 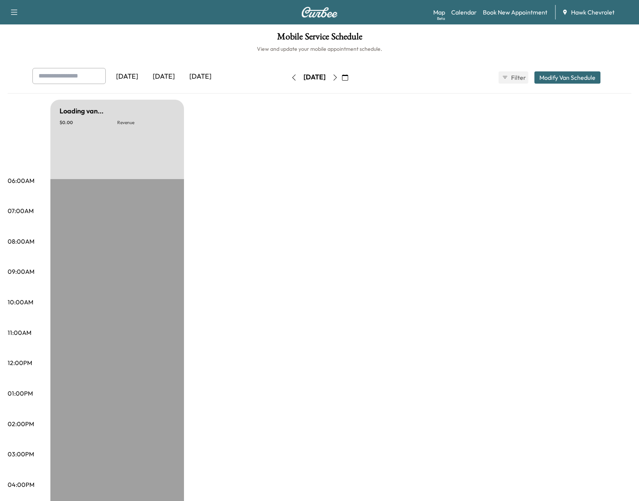 What do you see at coordinates (320, 39) in the screenshot?
I see `h1: Mobile Service Schedule` at bounding box center [320, 39].